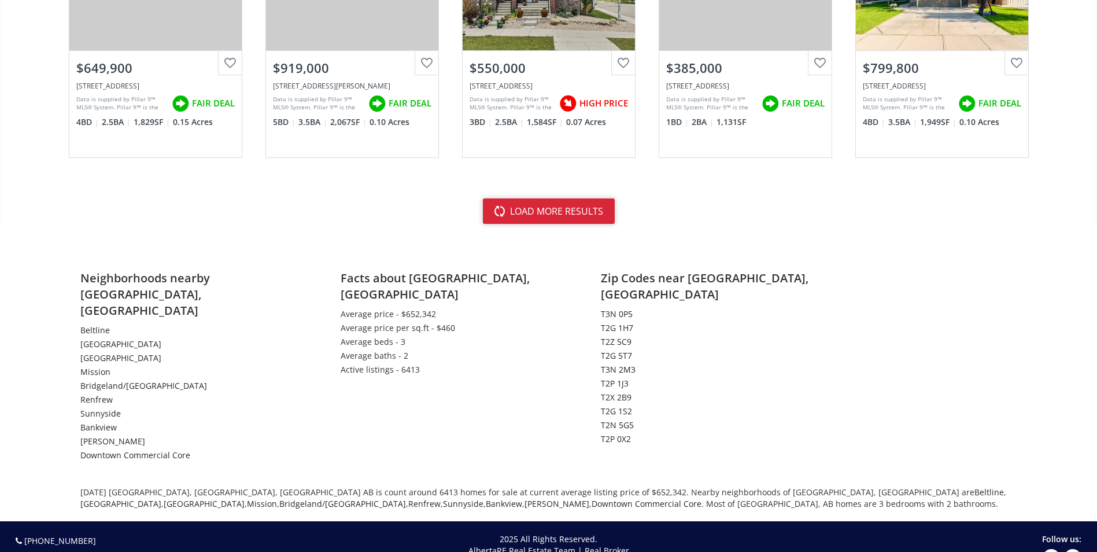  I want to click on span: 5 BD, so click(284, 122).